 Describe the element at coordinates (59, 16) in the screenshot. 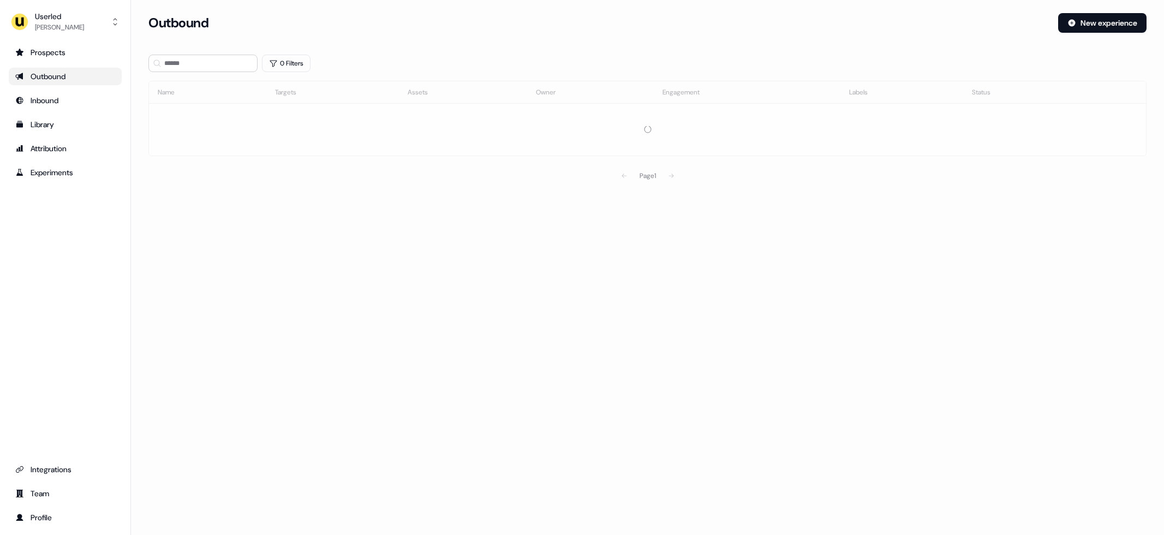

I see `div: Userled` at that location.